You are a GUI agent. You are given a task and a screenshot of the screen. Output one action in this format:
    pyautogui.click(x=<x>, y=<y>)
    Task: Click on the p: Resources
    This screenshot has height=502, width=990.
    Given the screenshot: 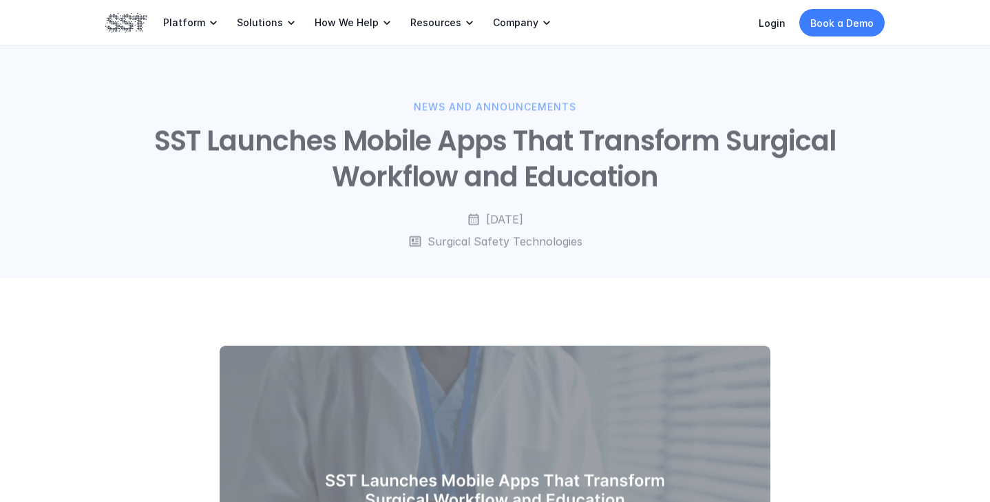 What is the action you would take?
    pyautogui.click(x=436, y=23)
    